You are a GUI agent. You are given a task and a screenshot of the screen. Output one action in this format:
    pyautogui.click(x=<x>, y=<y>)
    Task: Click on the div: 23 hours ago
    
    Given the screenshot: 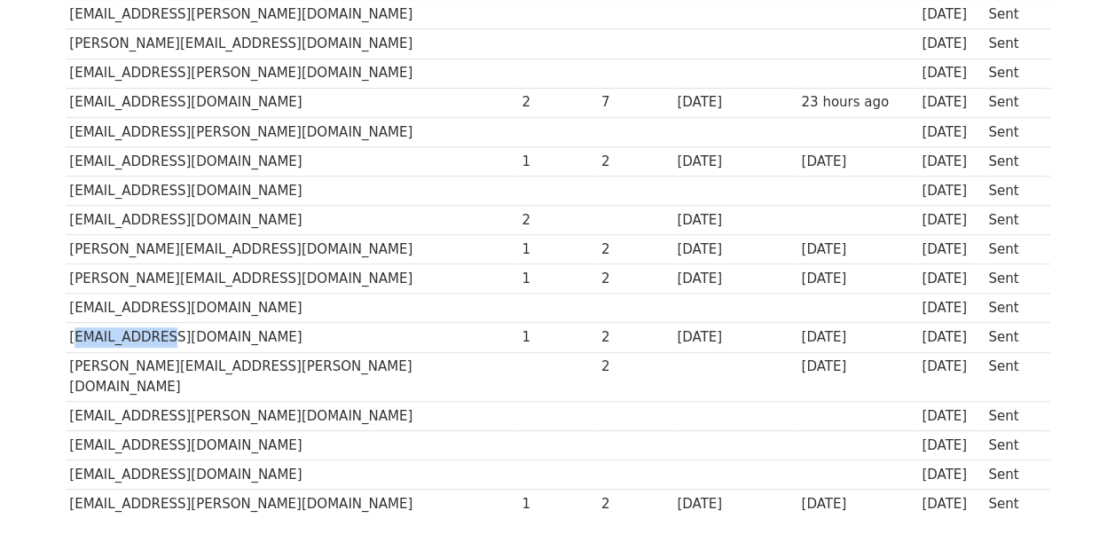 What is the action you would take?
    pyautogui.click(x=857, y=102)
    